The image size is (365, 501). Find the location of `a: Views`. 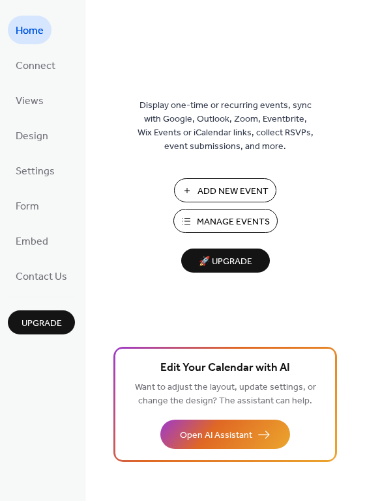

a: Views is located at coordinates (29, 100).